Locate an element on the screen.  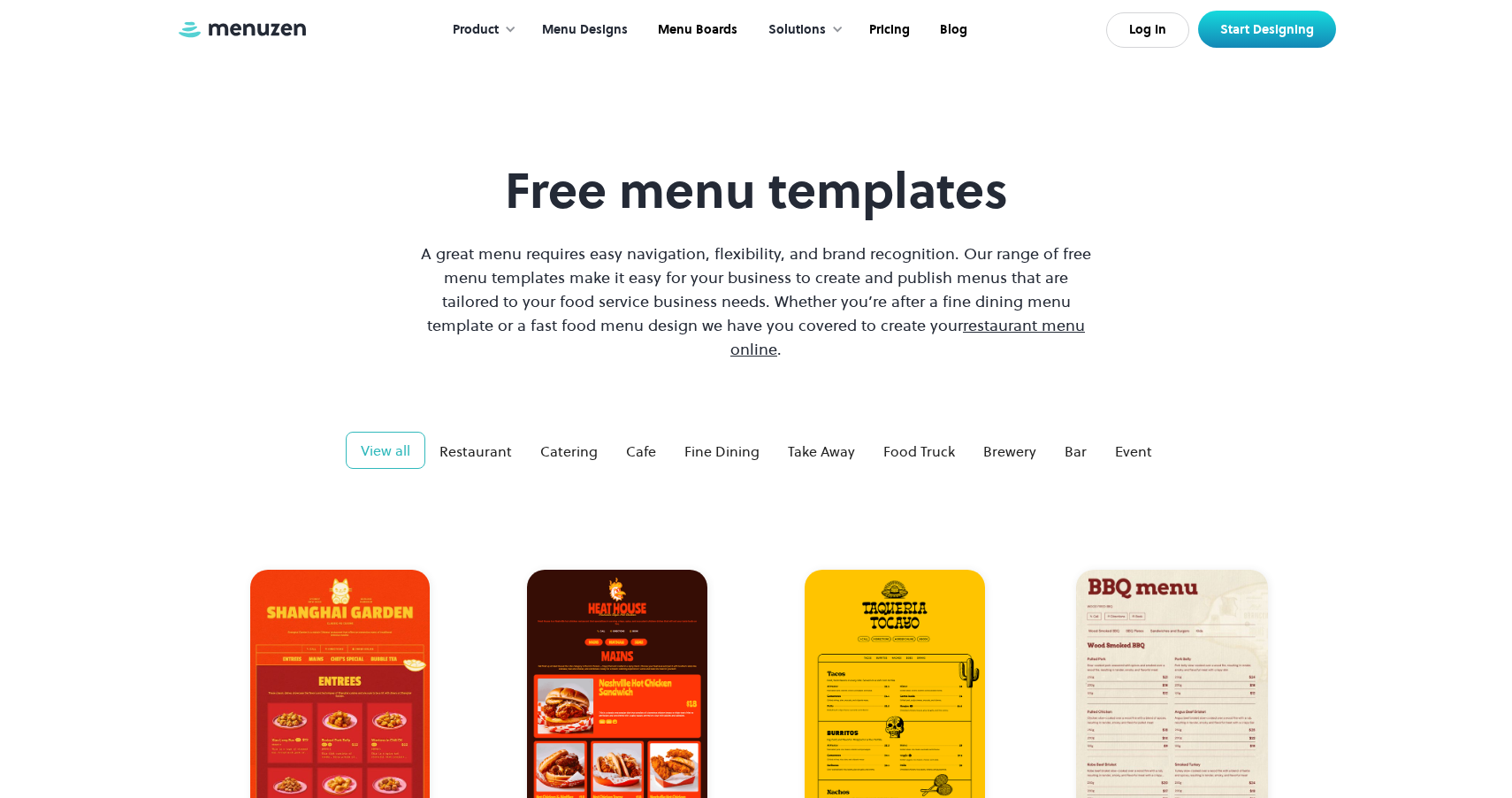
div: Cafe is located at coordinates (641, 451).